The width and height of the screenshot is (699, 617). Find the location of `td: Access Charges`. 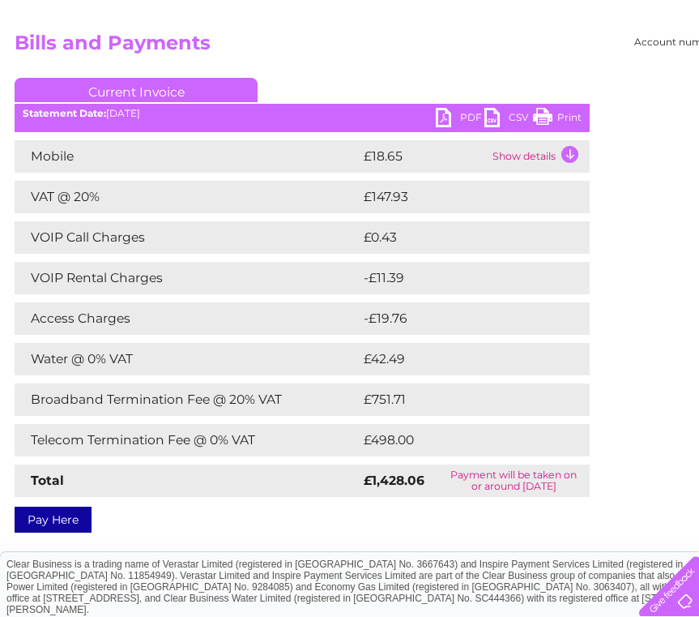

td: Access Charges is located at coordinates (187, 318).